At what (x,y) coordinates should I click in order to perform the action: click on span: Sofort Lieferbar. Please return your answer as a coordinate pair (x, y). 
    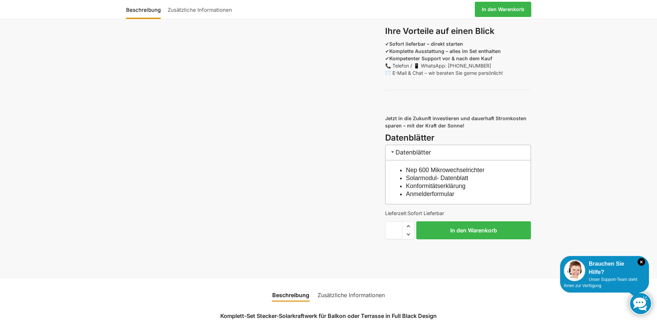
    Looking at the image, I should click on (426, 213).